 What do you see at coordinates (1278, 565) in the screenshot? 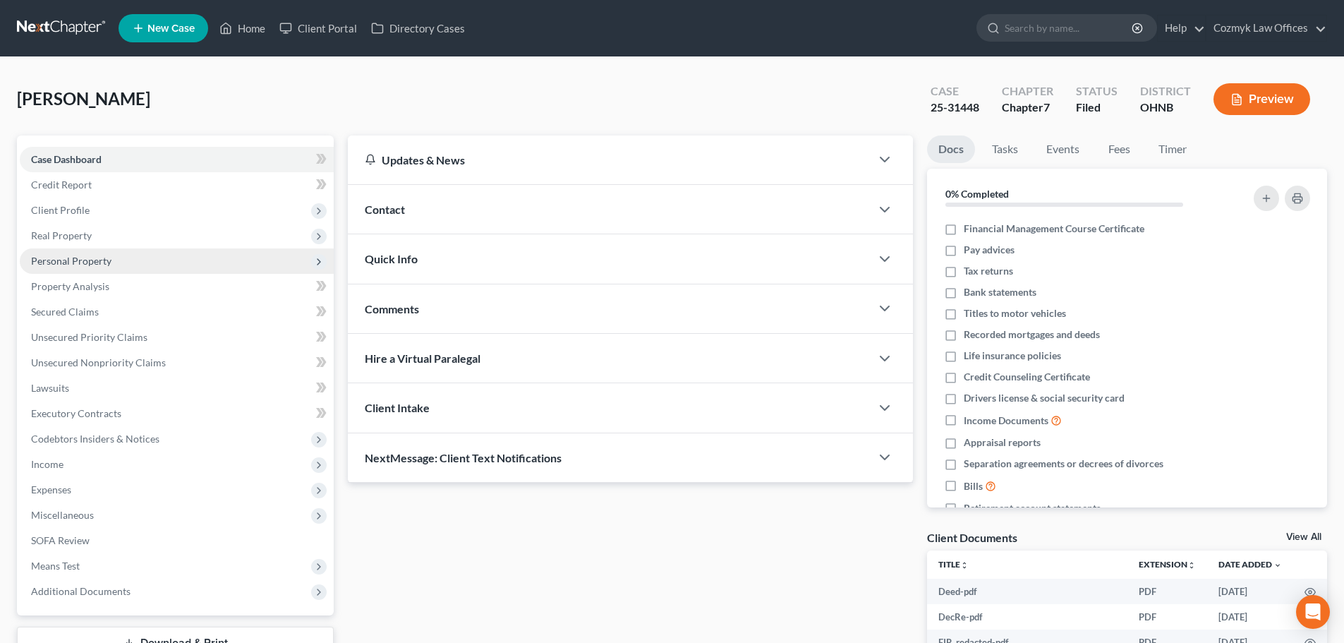
I see `i: expand_more` at bounding box center [1278, 565].